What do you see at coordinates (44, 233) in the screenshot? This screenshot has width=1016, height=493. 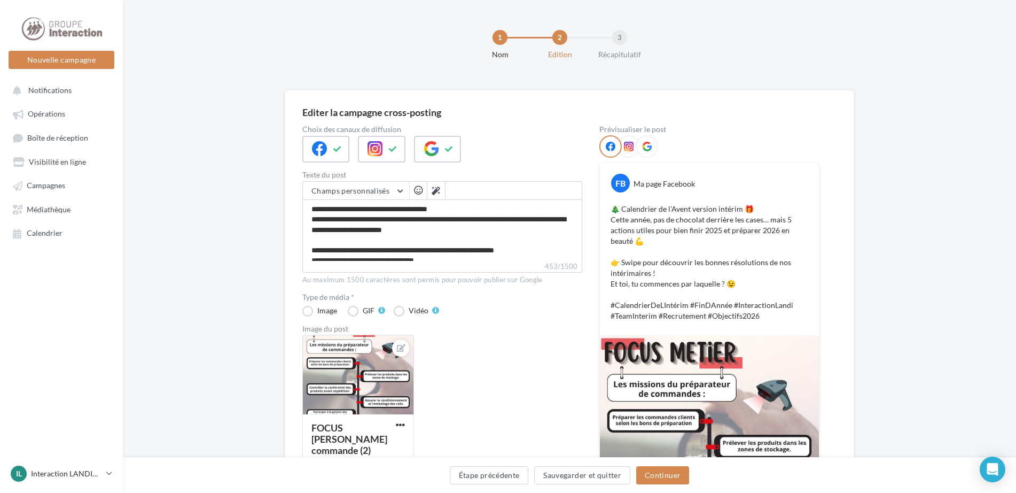 I see `span: Calendrier` at bounding box center [44, 233].